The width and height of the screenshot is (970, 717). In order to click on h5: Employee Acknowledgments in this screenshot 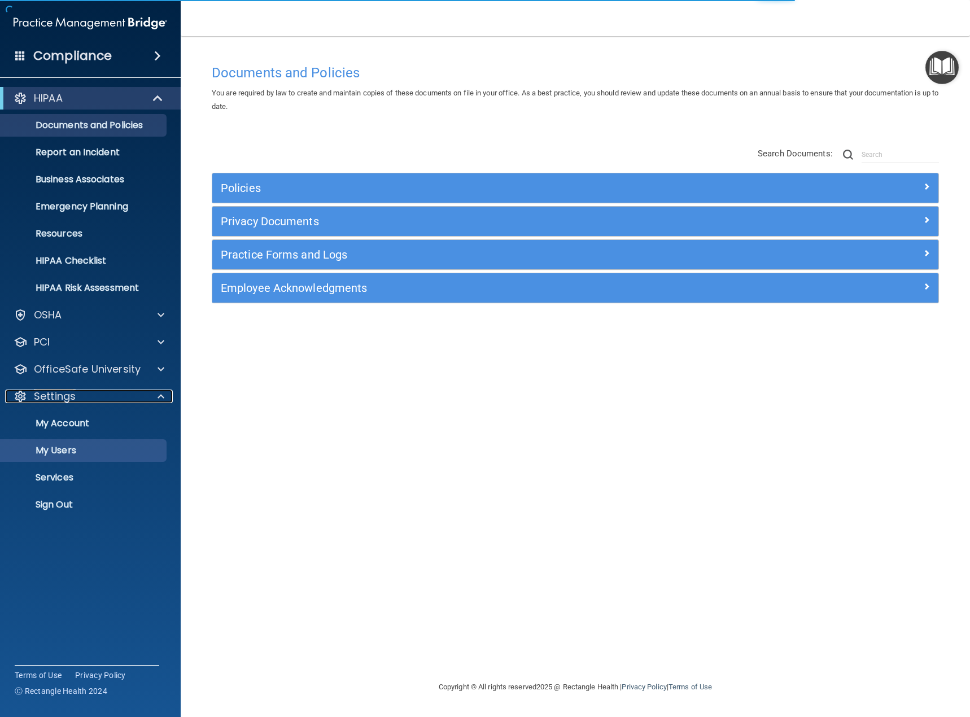, I will do `click(484, 288)`.